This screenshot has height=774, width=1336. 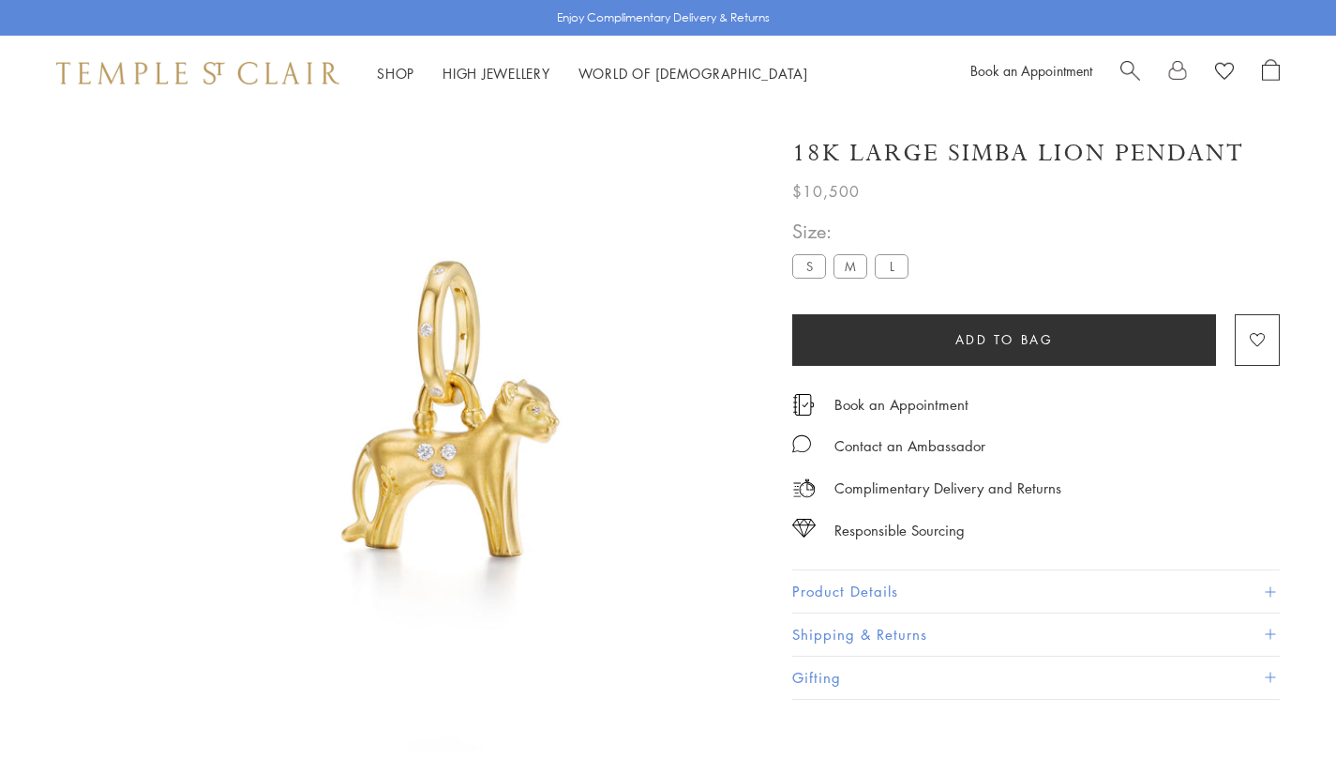 What do you see at coordinates (948, 488) in the screenshot?
I see `p: Complimentary Delivery and Returns` at bounding box center [948, 488].